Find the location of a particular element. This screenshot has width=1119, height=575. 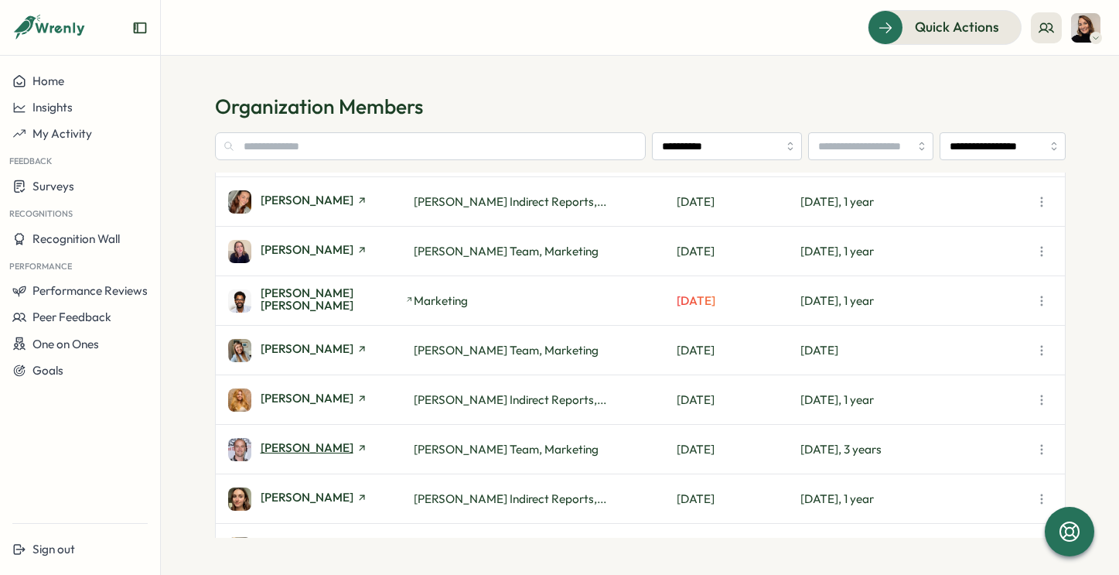

span: Quick Actions is located at coordinates (957, 27).